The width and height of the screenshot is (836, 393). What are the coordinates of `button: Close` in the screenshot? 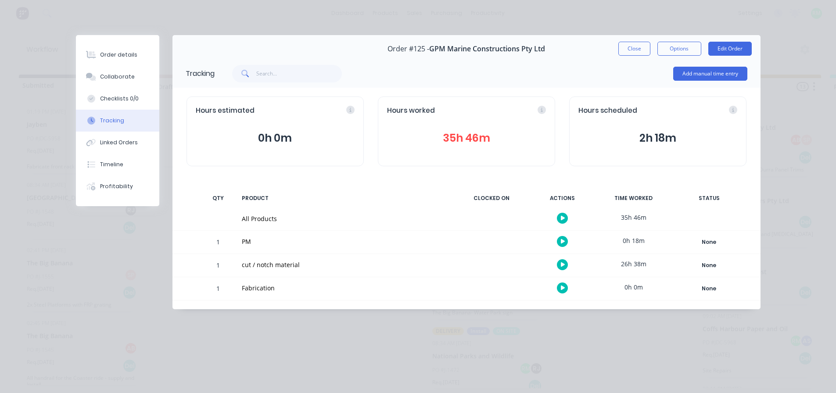 It's located at (634, 49).